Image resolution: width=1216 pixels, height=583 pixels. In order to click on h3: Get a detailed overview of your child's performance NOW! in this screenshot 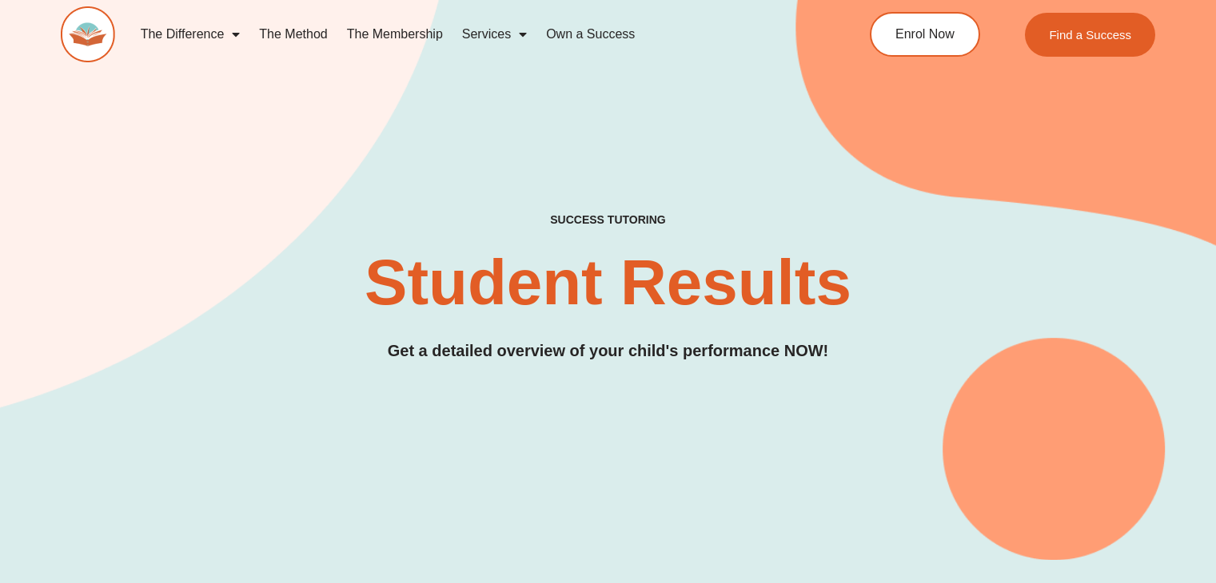, I will do `click(607, 351)`.